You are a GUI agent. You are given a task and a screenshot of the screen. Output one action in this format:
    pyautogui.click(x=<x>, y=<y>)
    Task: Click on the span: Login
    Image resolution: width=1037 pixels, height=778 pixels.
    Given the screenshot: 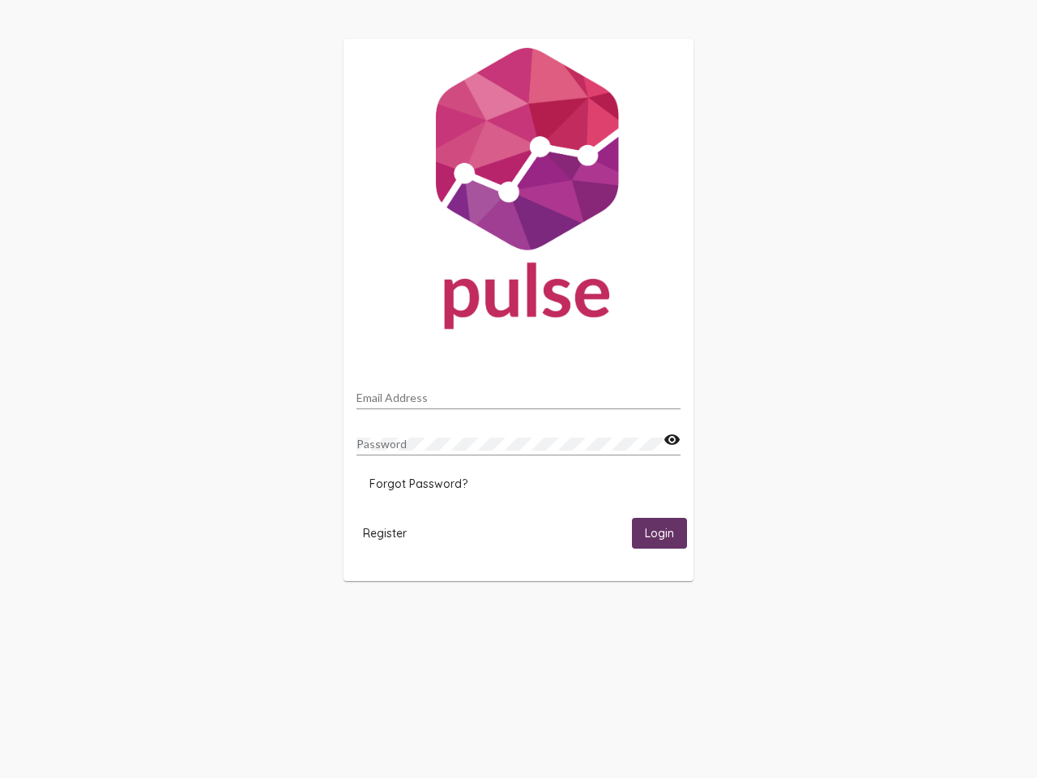 What is the action you would take?
    pyautogui.click(x=660, y=534)
    